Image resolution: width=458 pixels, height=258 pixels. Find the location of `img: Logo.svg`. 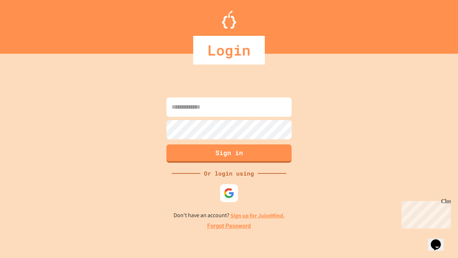

img: Logo.svg is located at coordinates (229, 20).